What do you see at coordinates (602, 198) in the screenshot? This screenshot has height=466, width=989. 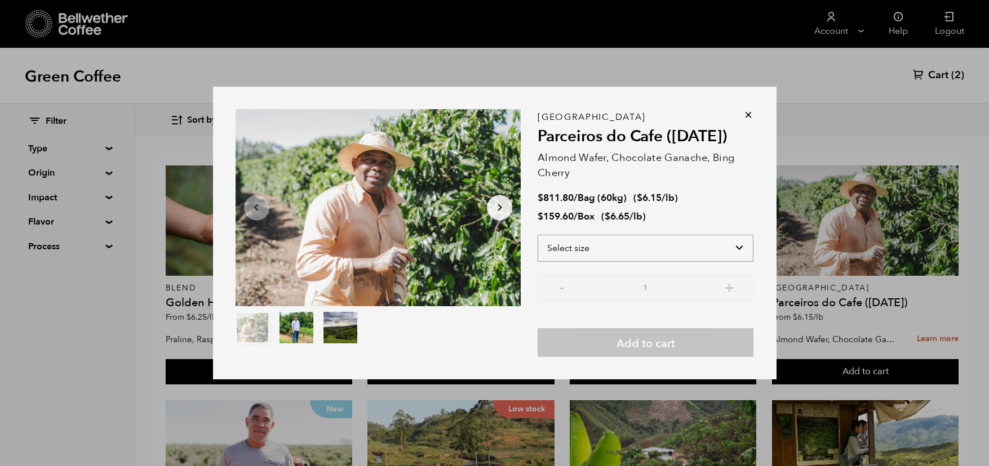 I see `span: Bag (60kg)` at bounding box center [602, 198].